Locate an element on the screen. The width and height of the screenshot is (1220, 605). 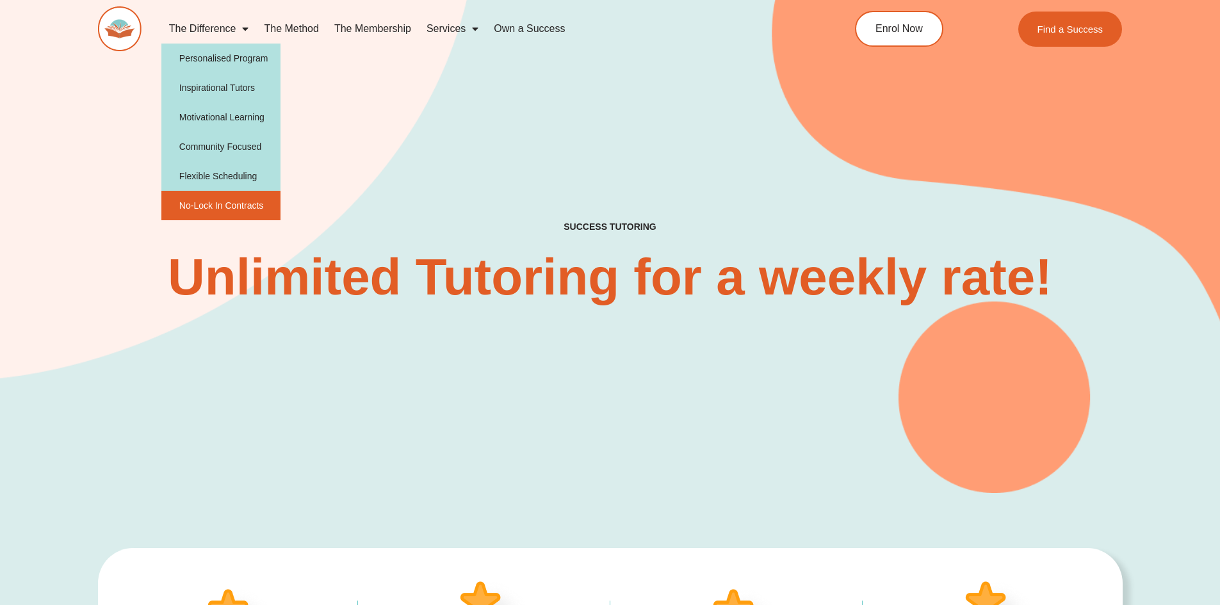
nav: Menu is located at coordinates (479, 29).